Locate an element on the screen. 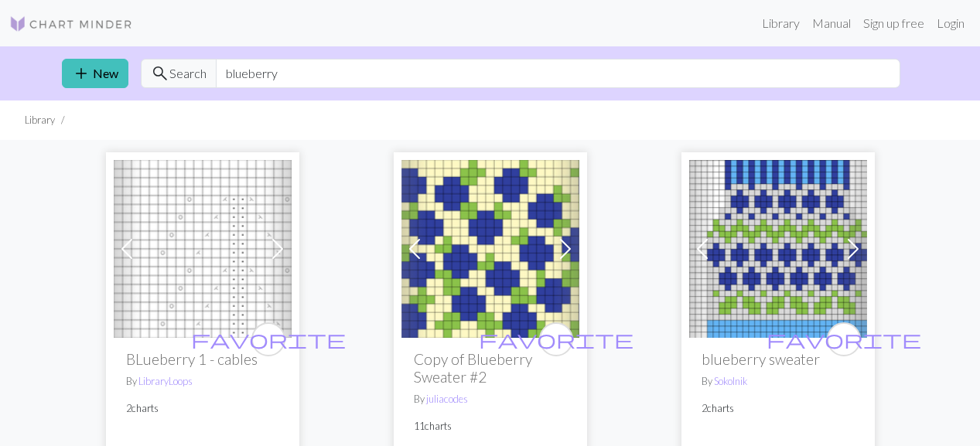 The width and height of the screenshot is (980, 446). p: 11 charts is located at coordinates (490, 426).